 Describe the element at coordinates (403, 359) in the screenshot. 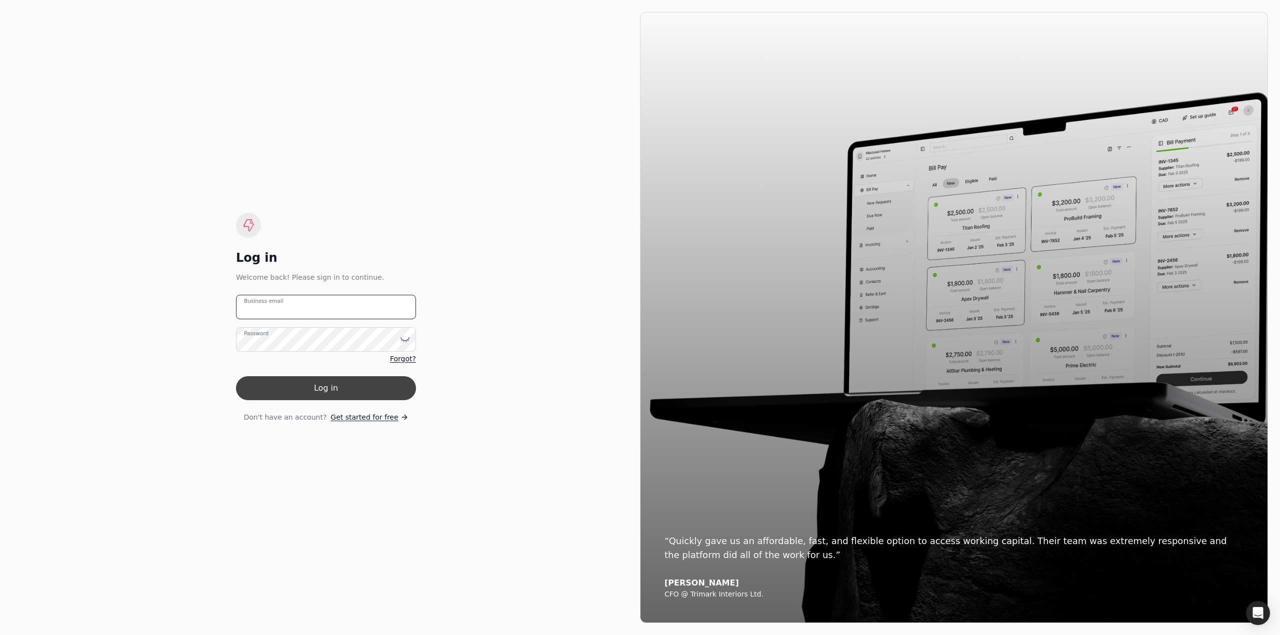

I see `a: Forgot?` at that location.